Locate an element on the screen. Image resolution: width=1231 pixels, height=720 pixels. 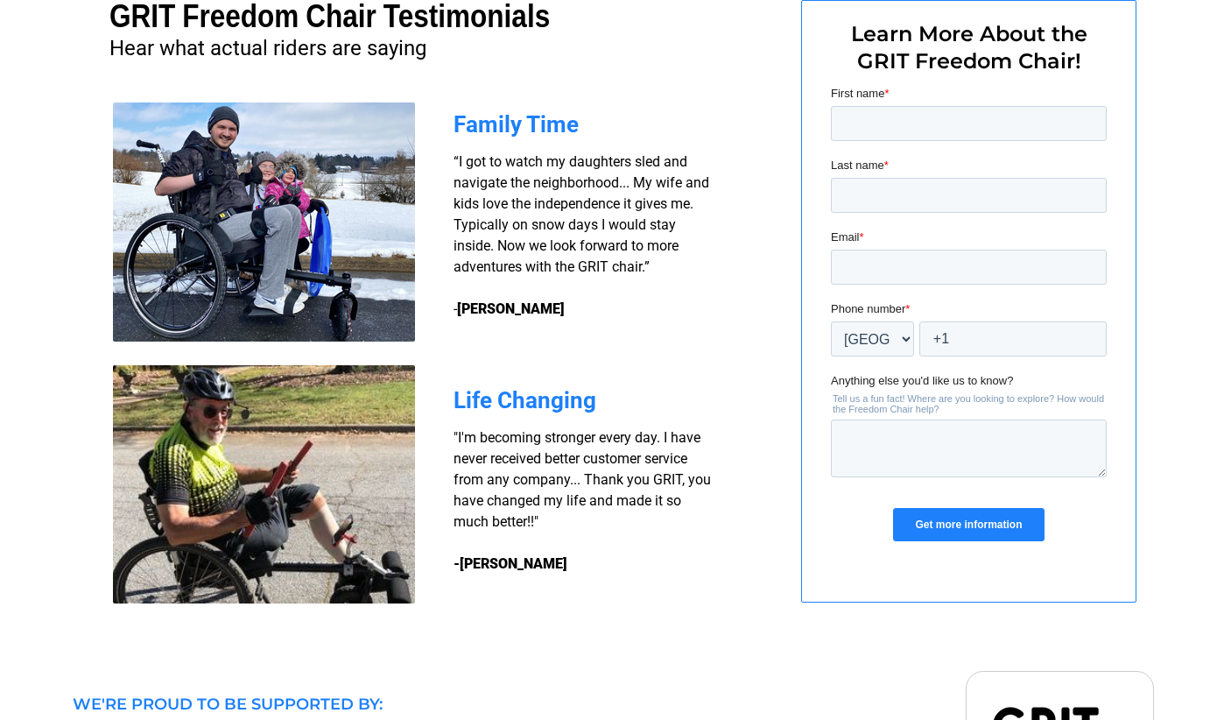
span: Family Time is located at coordinates (516, 124).